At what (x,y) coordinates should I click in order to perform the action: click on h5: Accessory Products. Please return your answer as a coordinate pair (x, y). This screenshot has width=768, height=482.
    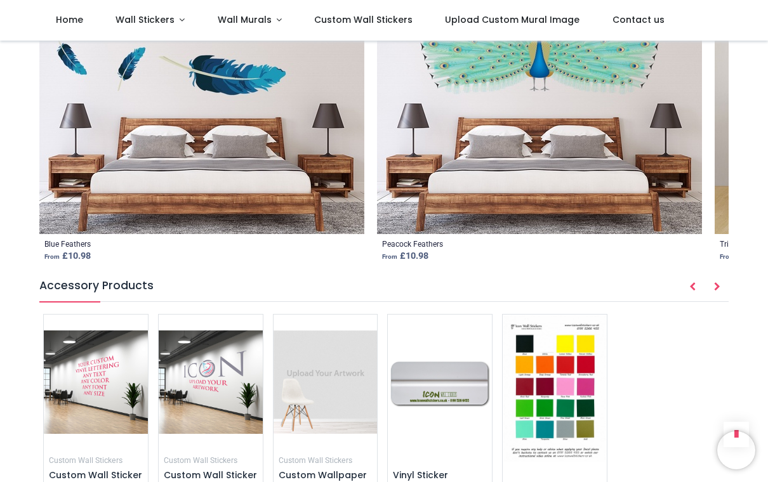
    Looking at the image, I should click on (384, 290).